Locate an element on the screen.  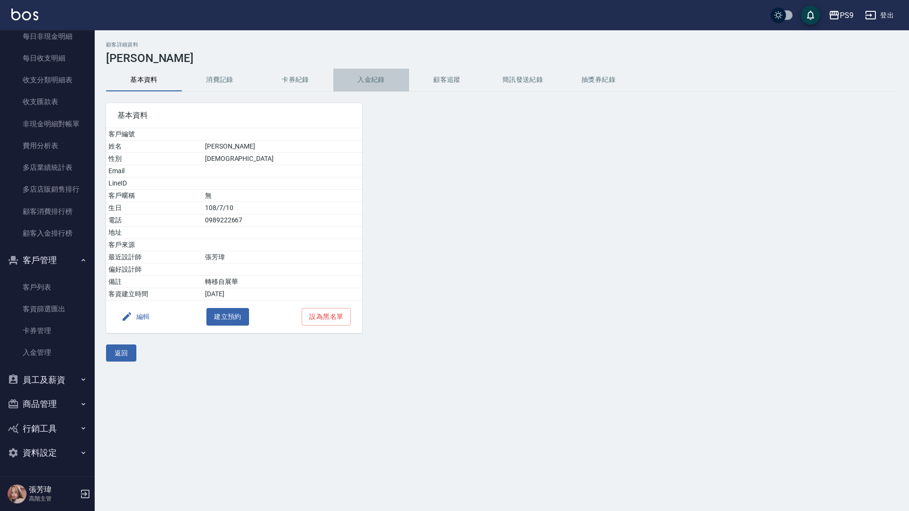
td: 姓名 is located at coordinates (154, 147).